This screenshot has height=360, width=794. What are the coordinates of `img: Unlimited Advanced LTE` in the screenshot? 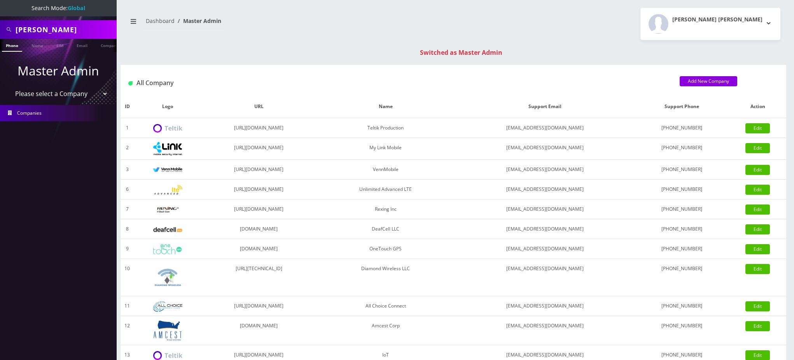 It's located at (168, 190).